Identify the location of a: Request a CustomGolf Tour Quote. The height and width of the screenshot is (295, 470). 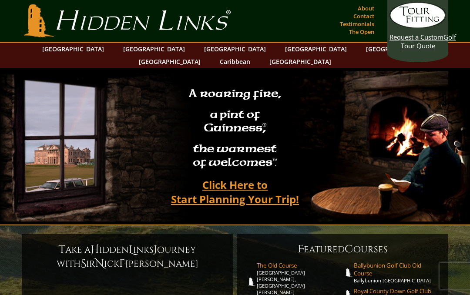
(417, 26).